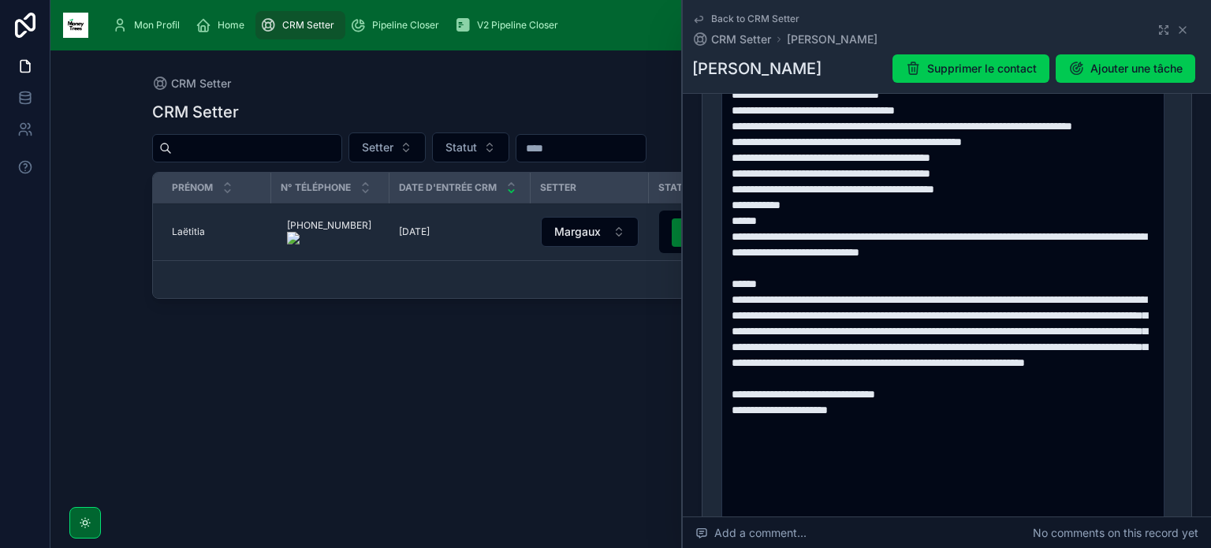 The height and width of the screenshot is (548, 1211). I want to click on span: Ajouter une tâche, so click(1136, 69).